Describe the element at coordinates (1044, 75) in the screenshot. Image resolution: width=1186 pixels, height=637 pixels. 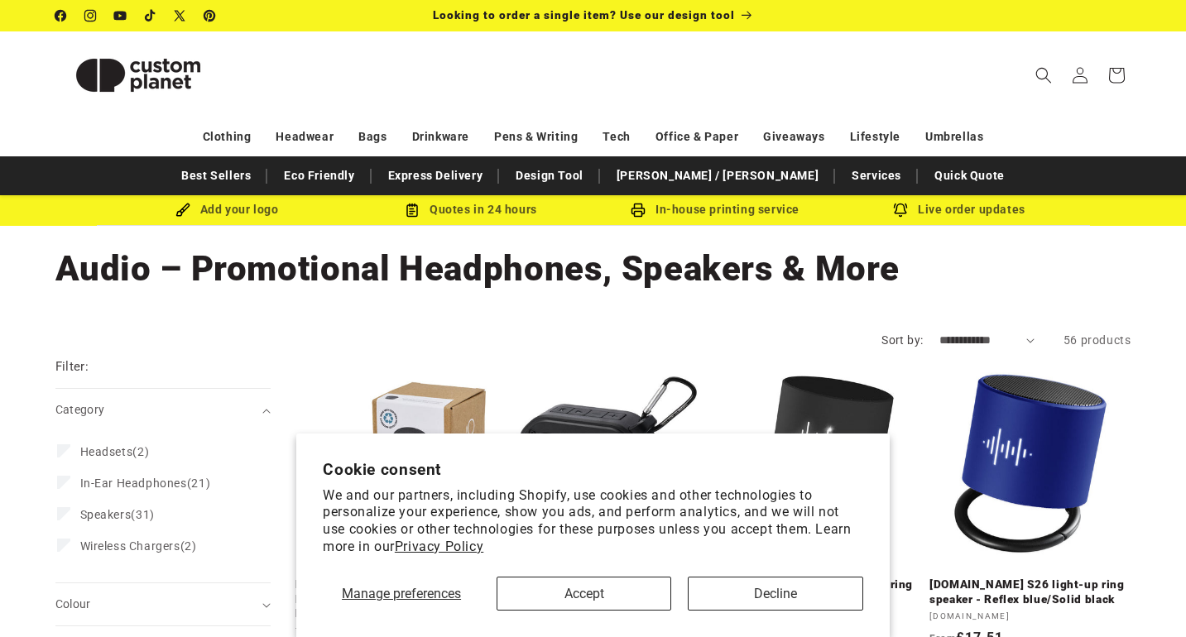
I see `summary: Search` at that location.